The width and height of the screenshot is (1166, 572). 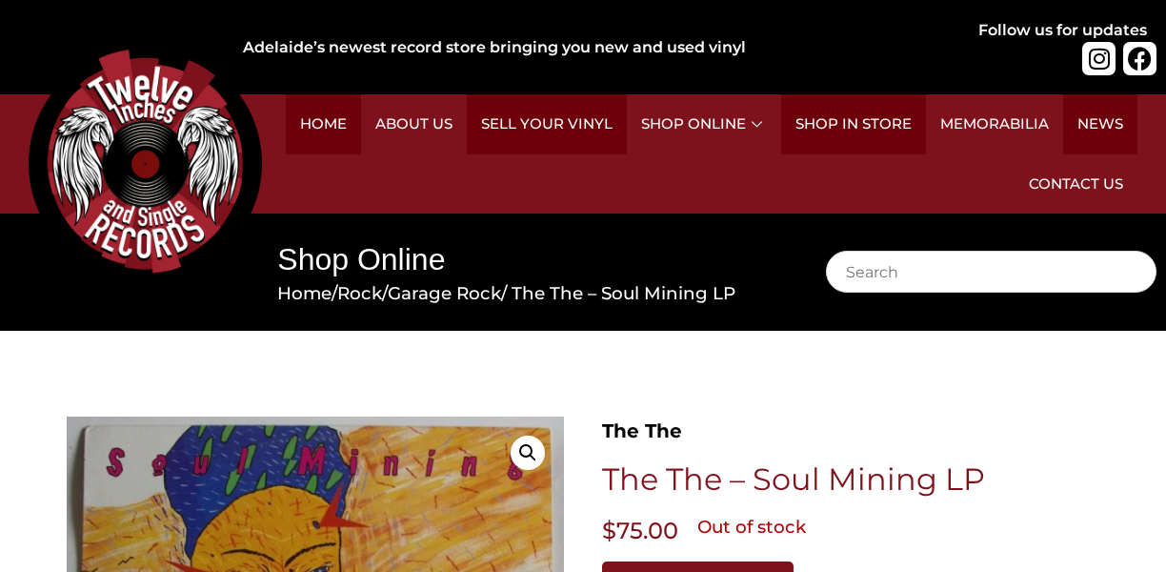 What do you see at coordinates (704, 124) in the screenshot?
I see `a: Shop Online` at bounding box center [704, 124].